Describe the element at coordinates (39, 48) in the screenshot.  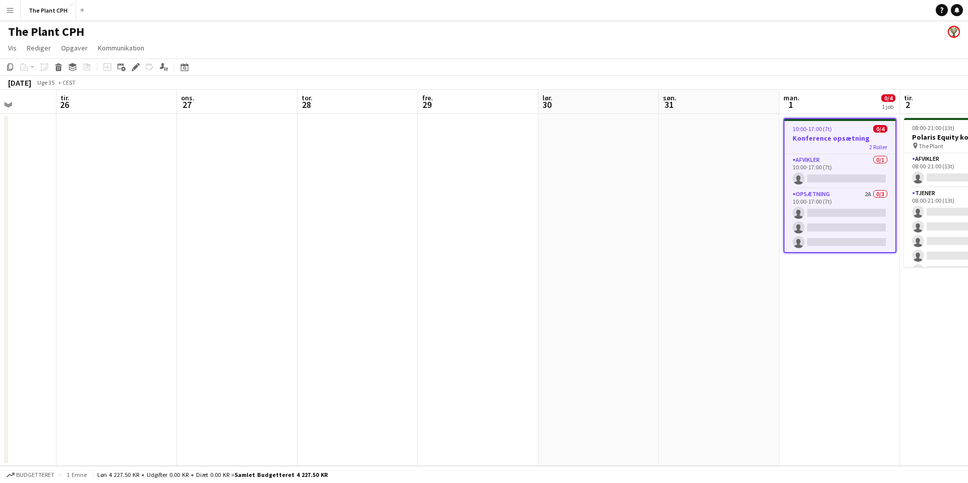
I see `span: Rediger` at that location.